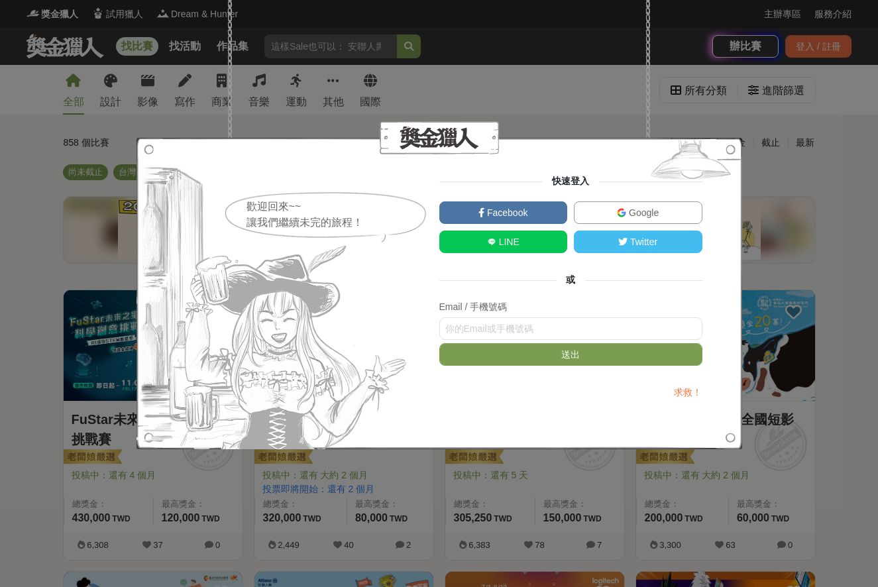  Describe the element at coordinates (570, 328) in the screenshot. I see `input: 你的Email或手機號碼` at that location.